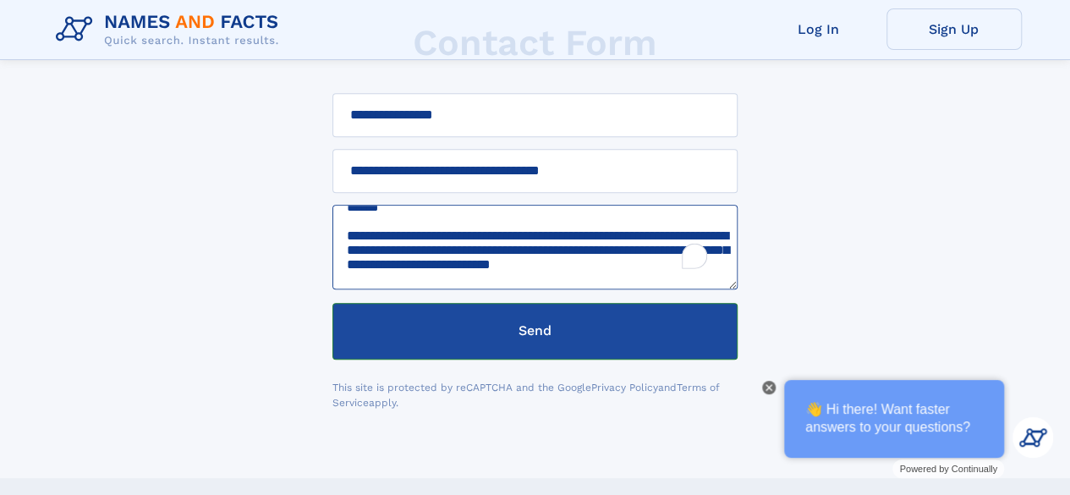 This screenshot has height=495, width=1070. I want to click on a: Powered by Continually, so click(948, 469).